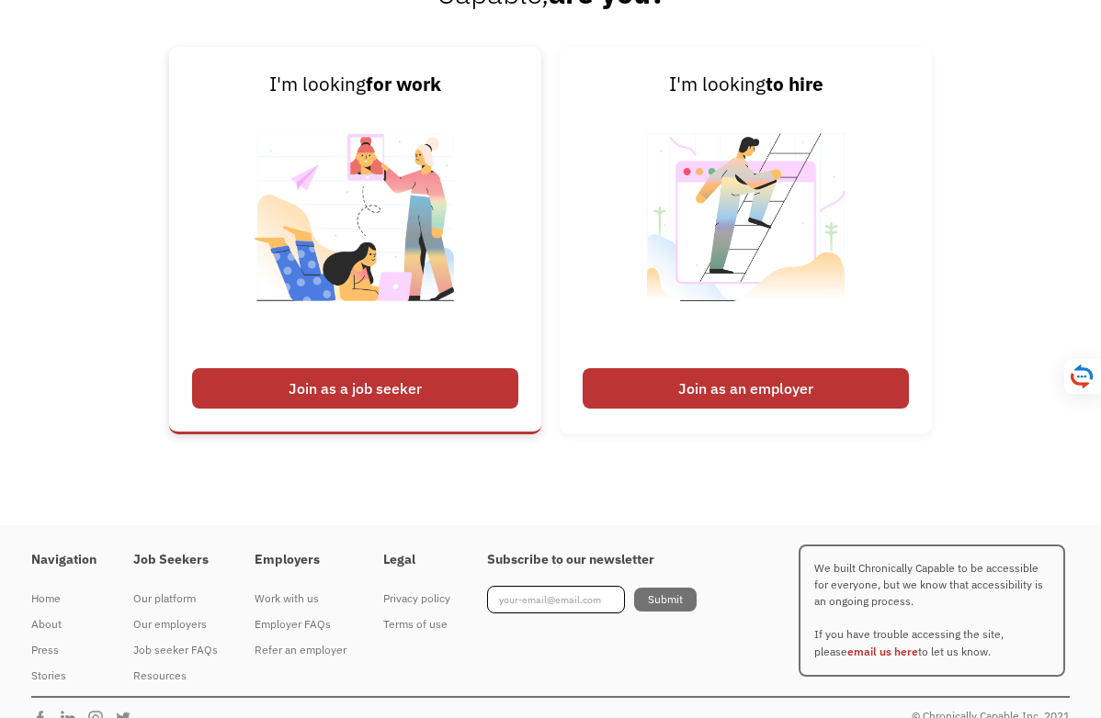  What do you see at coordinates (355, 389) in the screenshot?
I see `div: Join as a job seeker` at bounding box center [355, 389].